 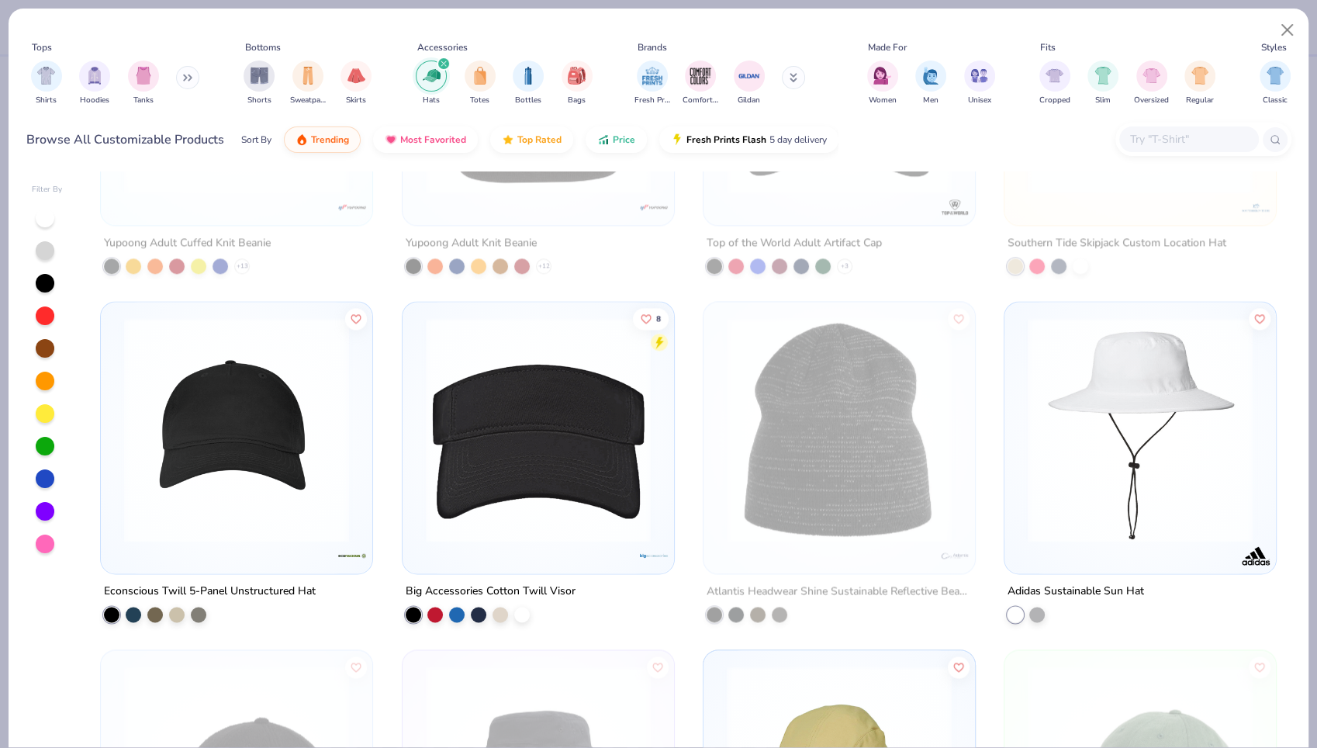 I want to click on button: Top Rated, so click(x=531, y=140).